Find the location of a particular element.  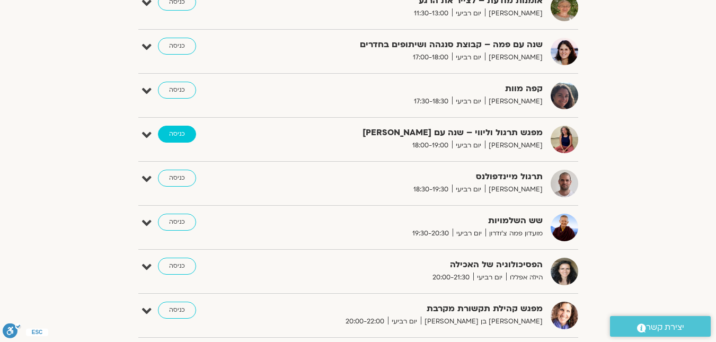

strong: תרגול מיינדפולנס is located at coordinates (413, 176).